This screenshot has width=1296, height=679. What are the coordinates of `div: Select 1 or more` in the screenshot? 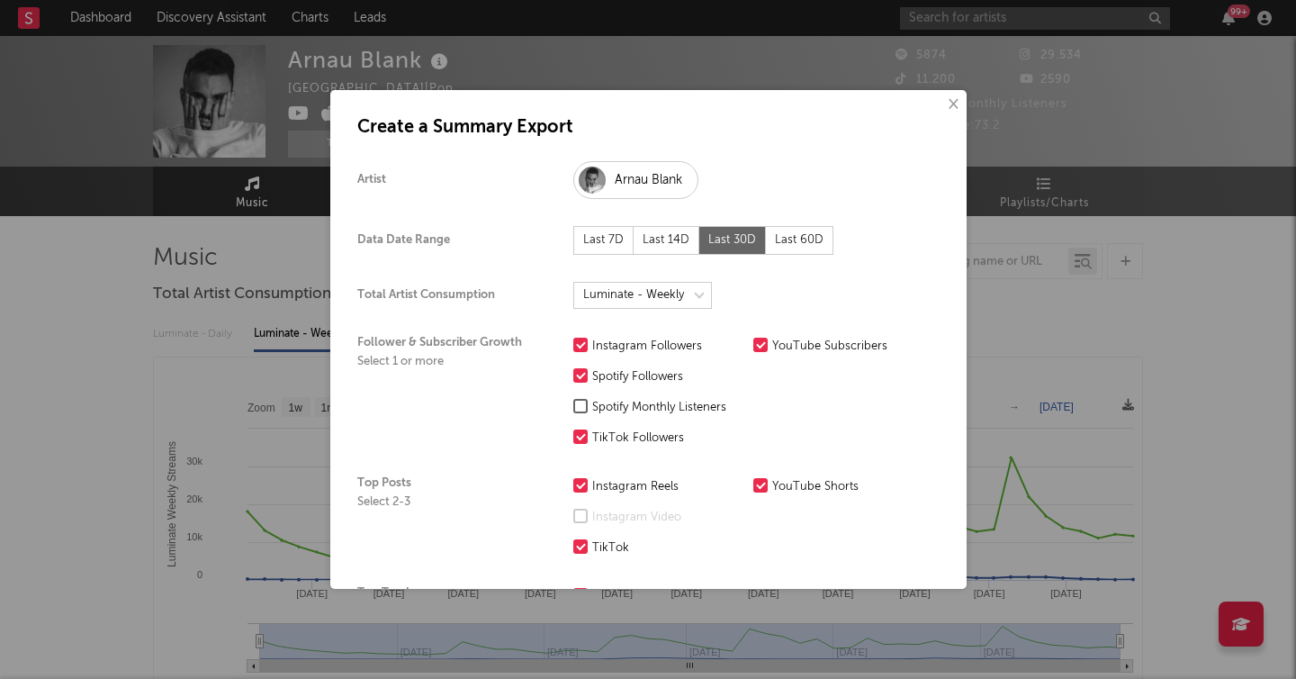 It's located at (447, 362).